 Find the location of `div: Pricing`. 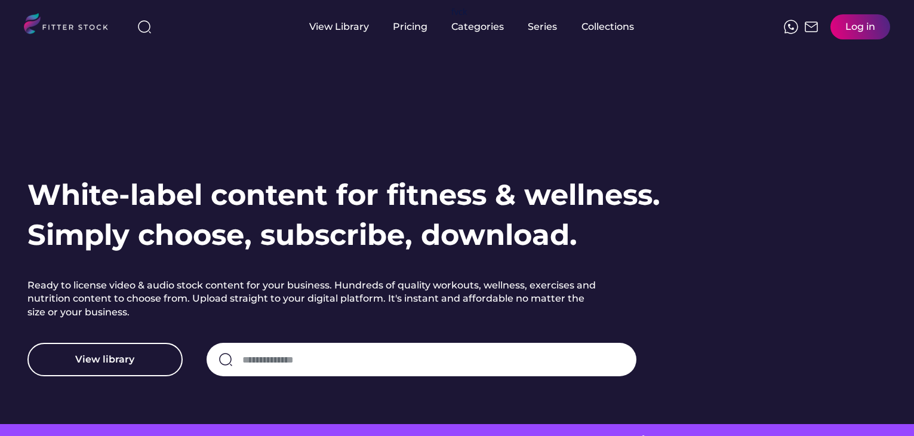

div: Pricing is located at coordinates (410, 27).